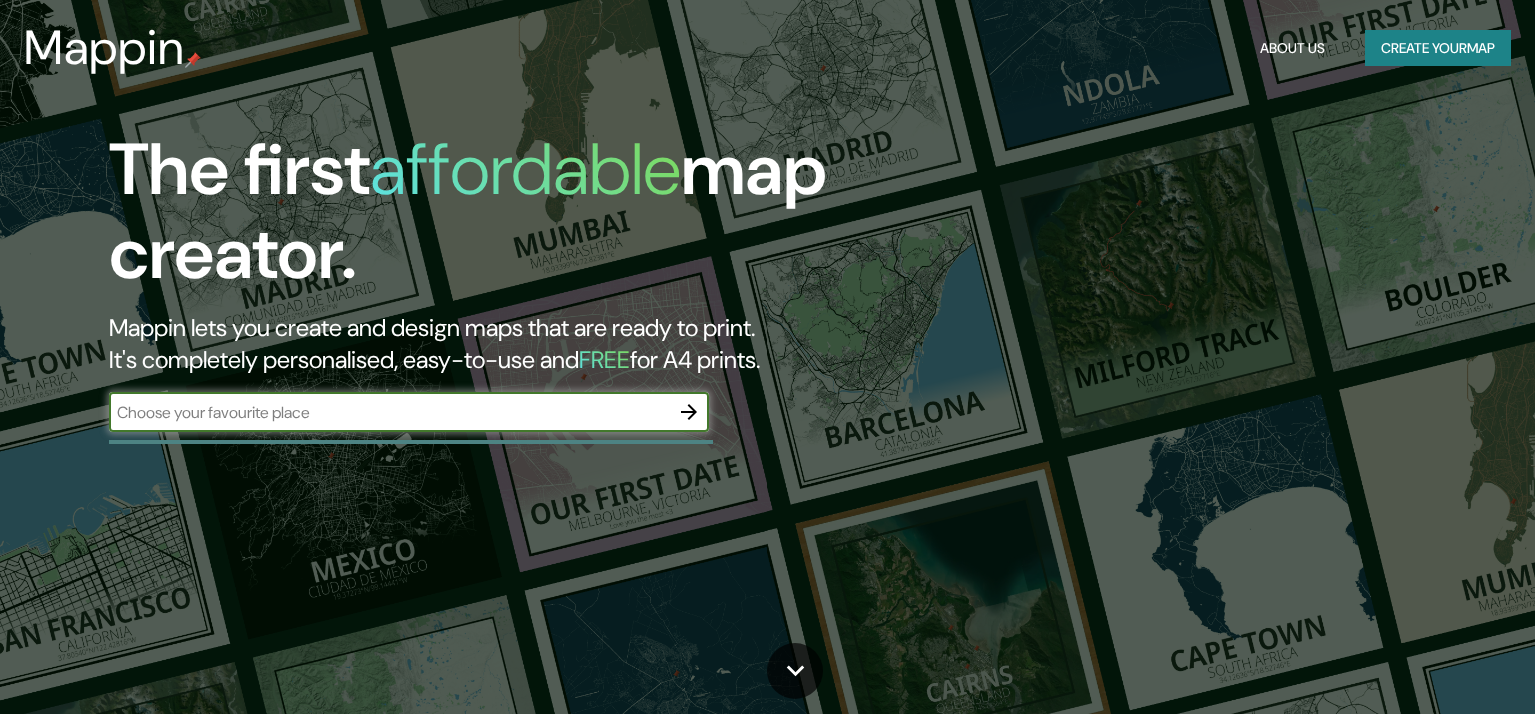  Describe the element at coordinates (104, 48) in the screenshot. I see `h3: Mappin` at that location.